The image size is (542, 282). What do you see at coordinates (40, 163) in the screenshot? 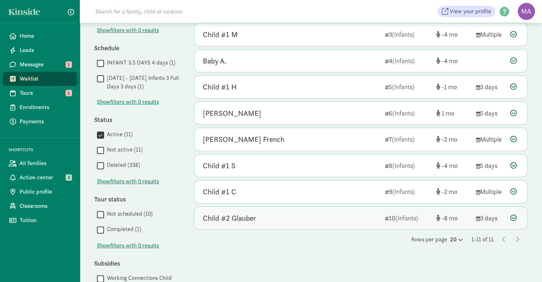
I see `a: All families` at bounding box center [40, 163].